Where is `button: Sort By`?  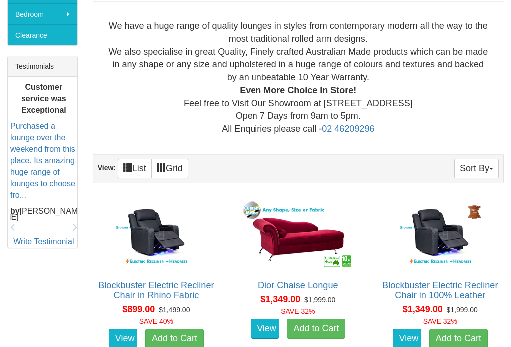 button: Sort By is located at coordinates (476, 168).